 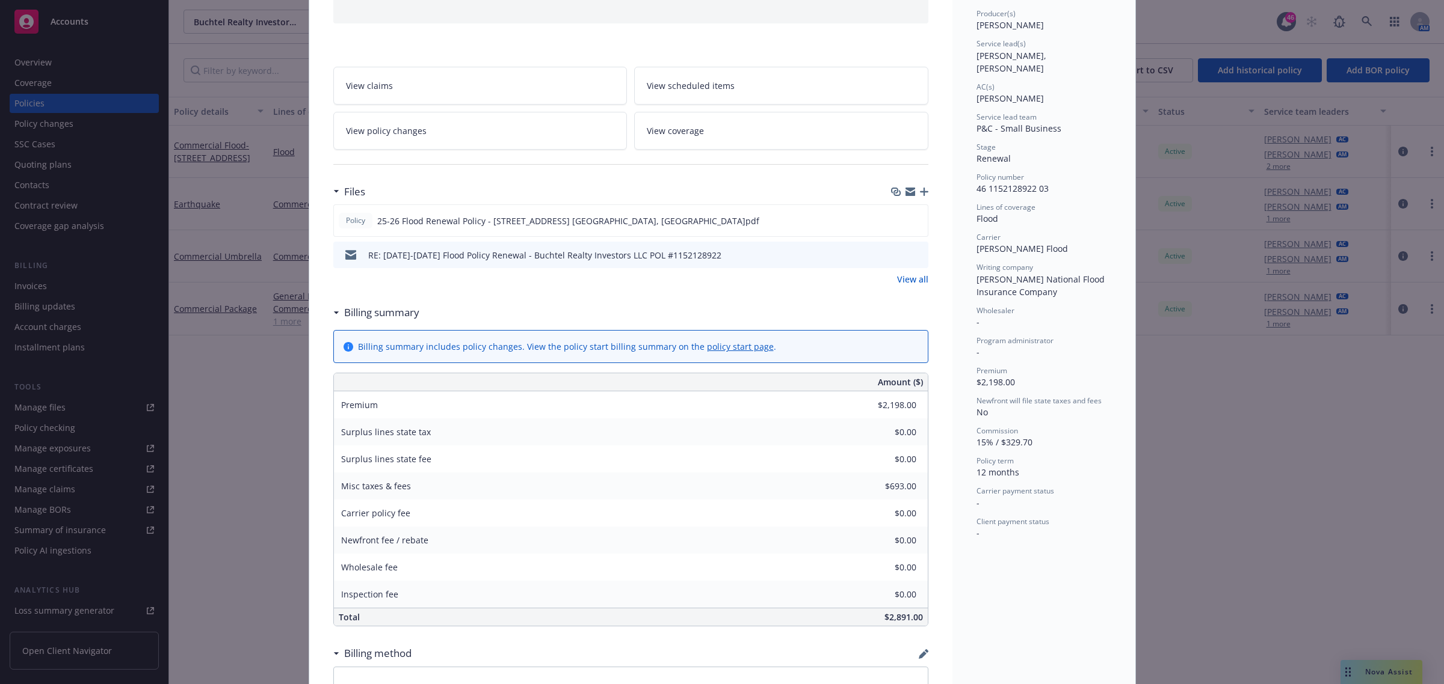 What do you see at coordinates (381, 313) in the screenshot?
I see `h3: Billing summary` at bounding box center [381, 313].